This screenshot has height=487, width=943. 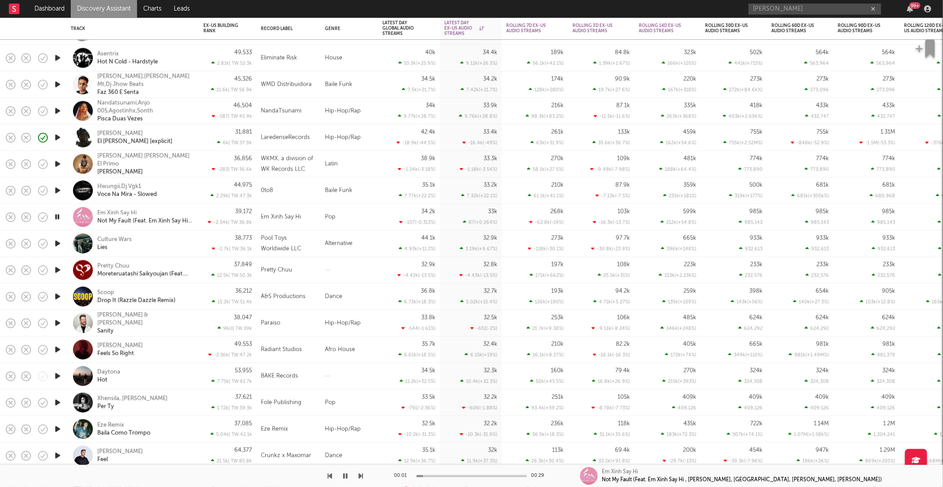 I want to click on div: Hot, so click(x=102, y=380).